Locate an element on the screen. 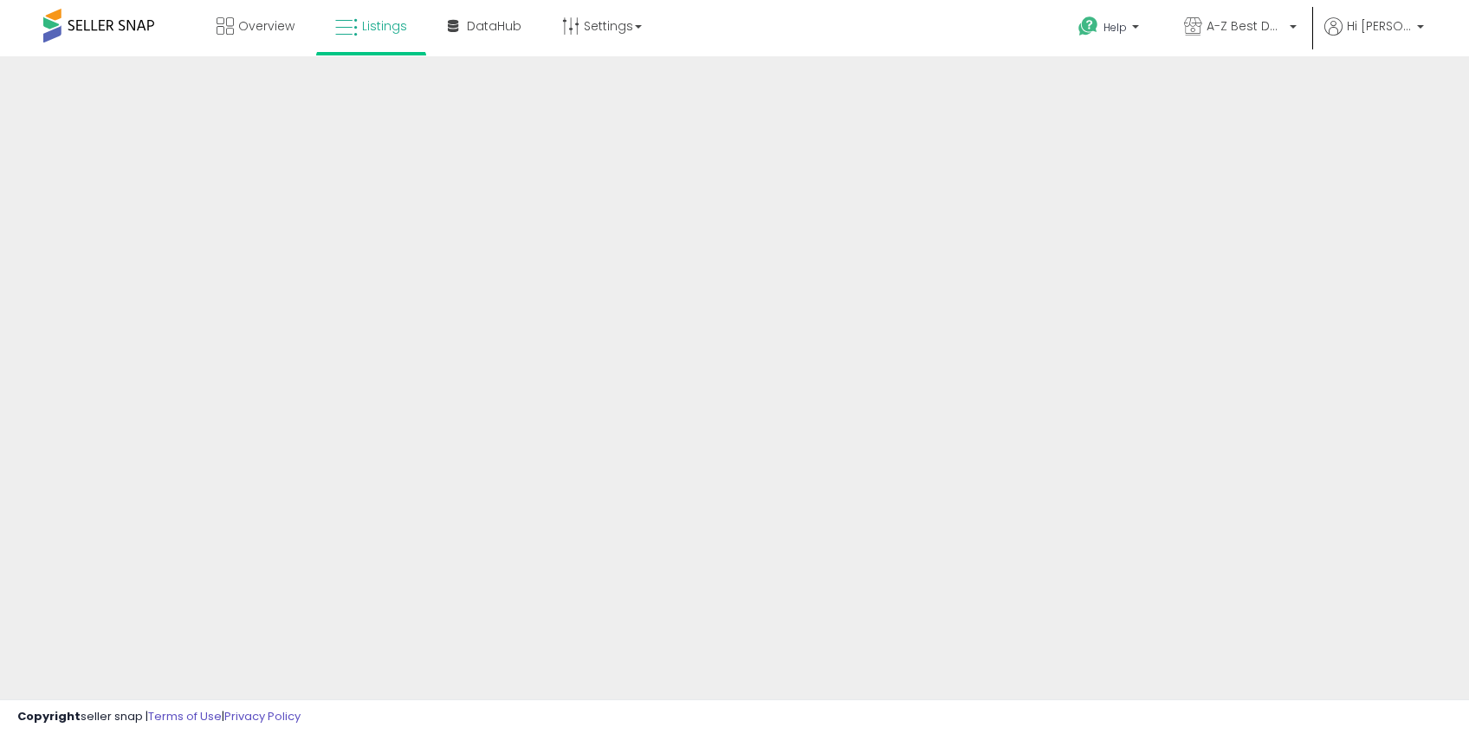  span: A-Z Best Deal is located at coordinates (1246, 26).